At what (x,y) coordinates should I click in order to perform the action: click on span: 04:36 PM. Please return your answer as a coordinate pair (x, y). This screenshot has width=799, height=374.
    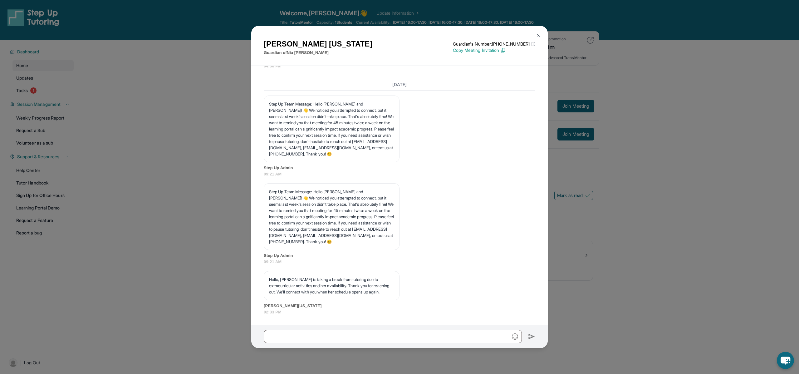
    Looking at the image, I should click on (400, 66).